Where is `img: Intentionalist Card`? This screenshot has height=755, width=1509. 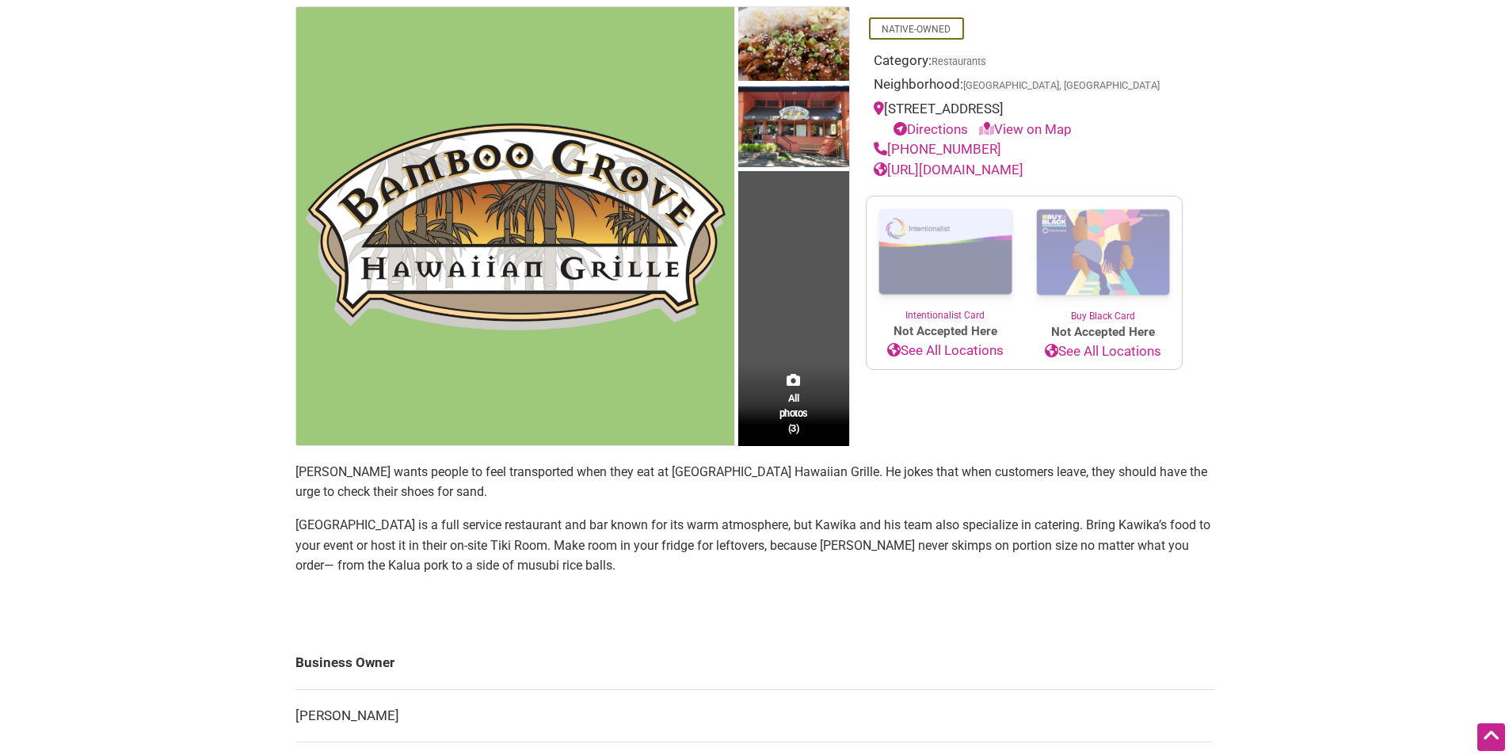 img: Intentionalist Card is located at coordinates (945, 252).